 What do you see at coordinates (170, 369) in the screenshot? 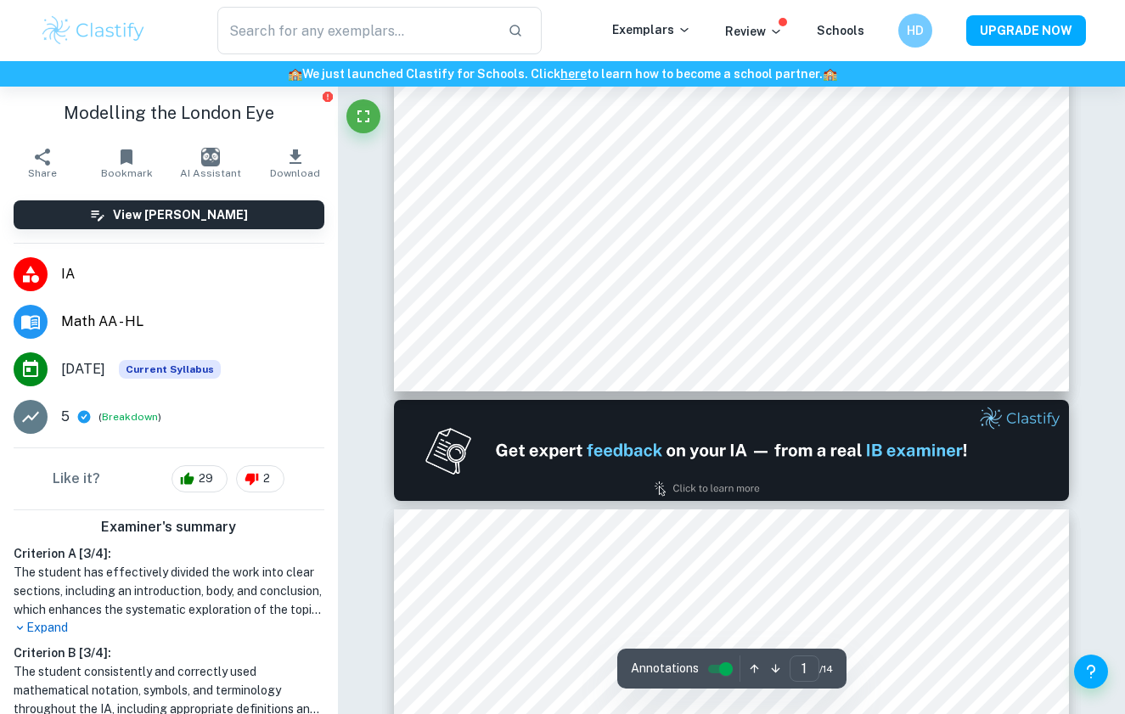
I see `span: Current Syllabus` at bounding box center [170, 369].